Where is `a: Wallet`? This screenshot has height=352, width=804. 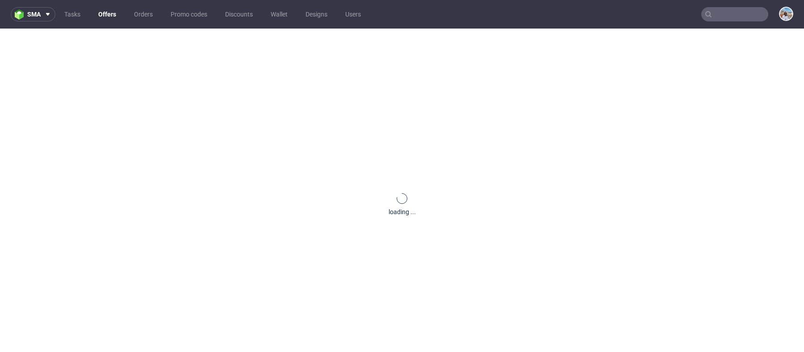
a: Wallet is located at coordinates (279, 14).